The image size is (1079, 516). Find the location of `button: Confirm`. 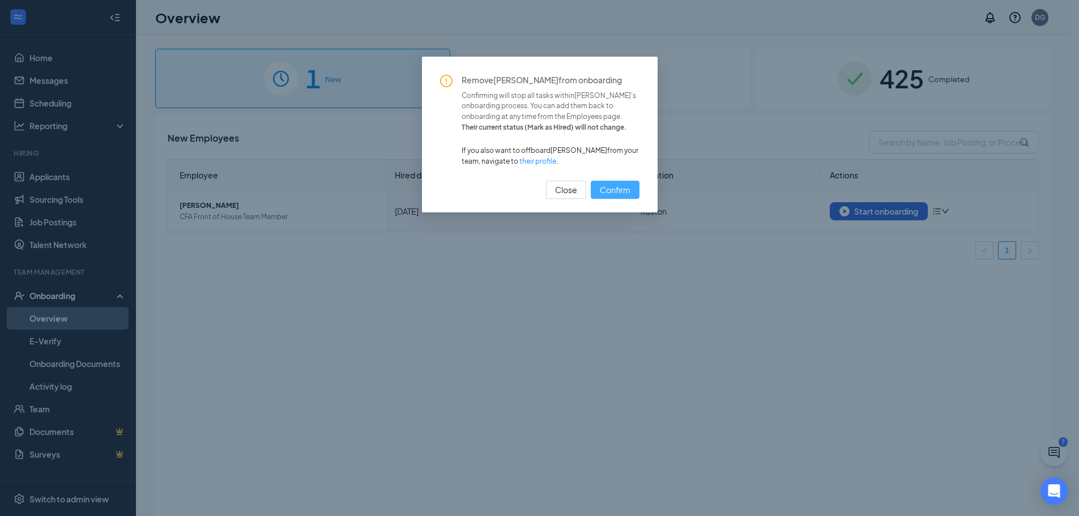

button: Confirm is located at coordinates (615, 190).